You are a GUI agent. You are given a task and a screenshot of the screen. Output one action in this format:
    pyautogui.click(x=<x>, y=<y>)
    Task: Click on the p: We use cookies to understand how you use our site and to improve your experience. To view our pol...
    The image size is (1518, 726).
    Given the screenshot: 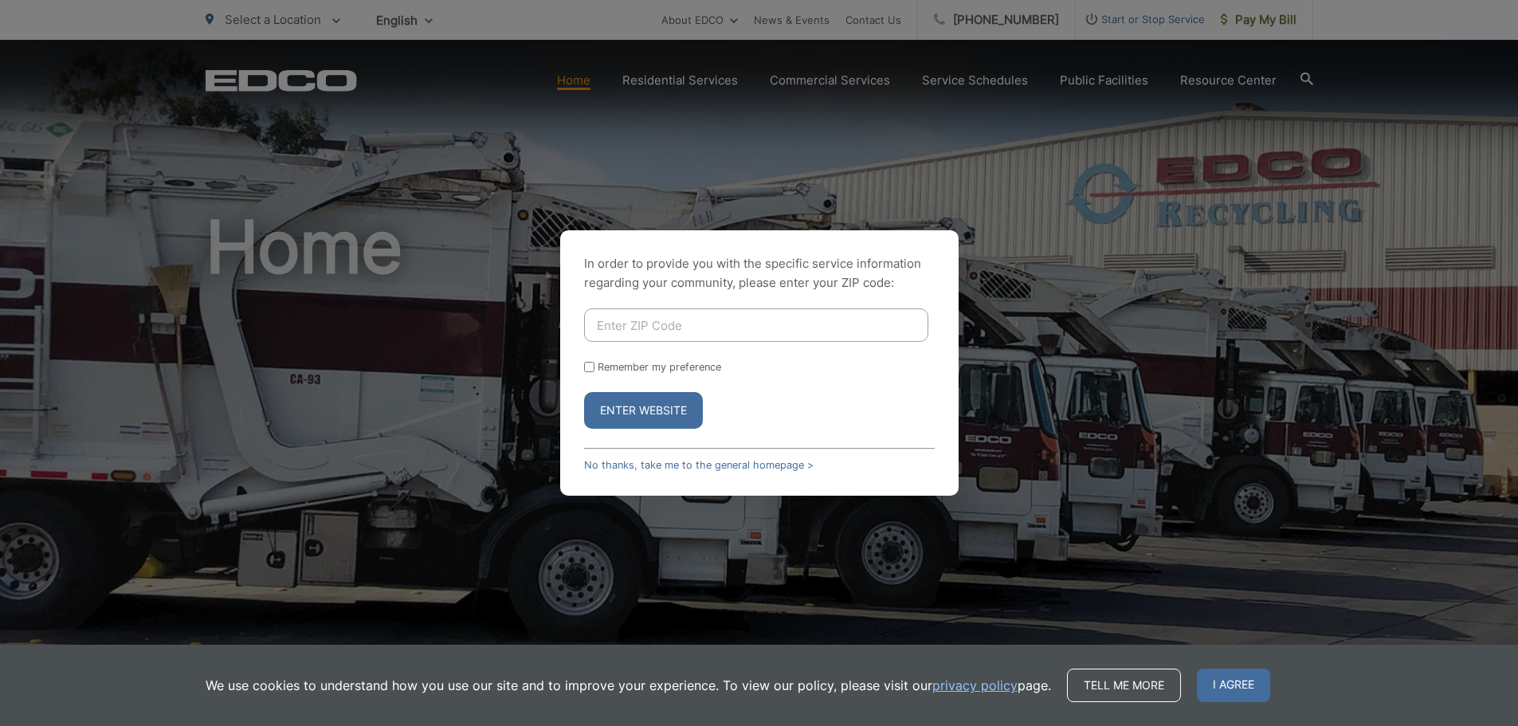 What is the action you would take?
    pyautogui.click(x=628, y=685)
    